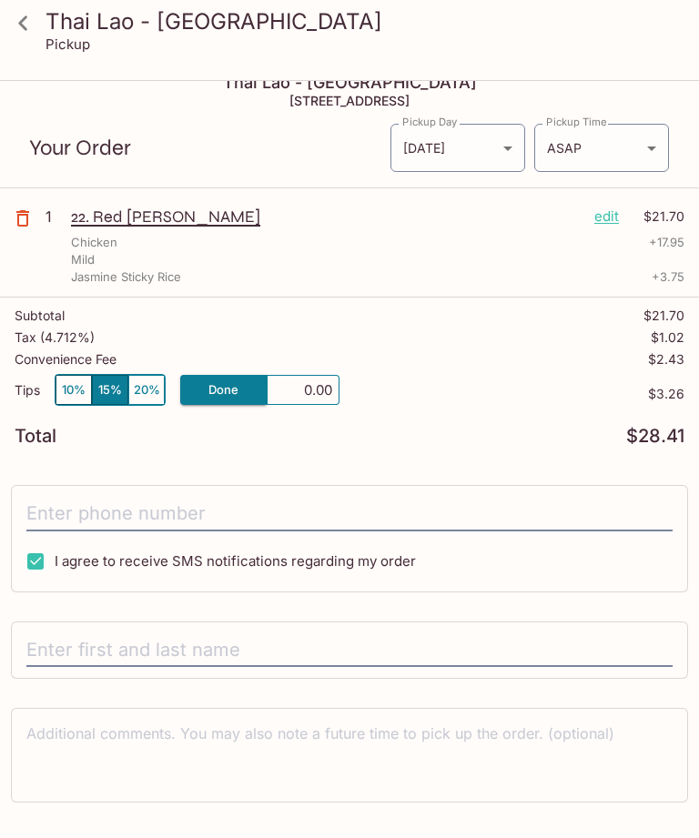  I want to click on p: Jasmine Sticky Rice, so click(126, 277).